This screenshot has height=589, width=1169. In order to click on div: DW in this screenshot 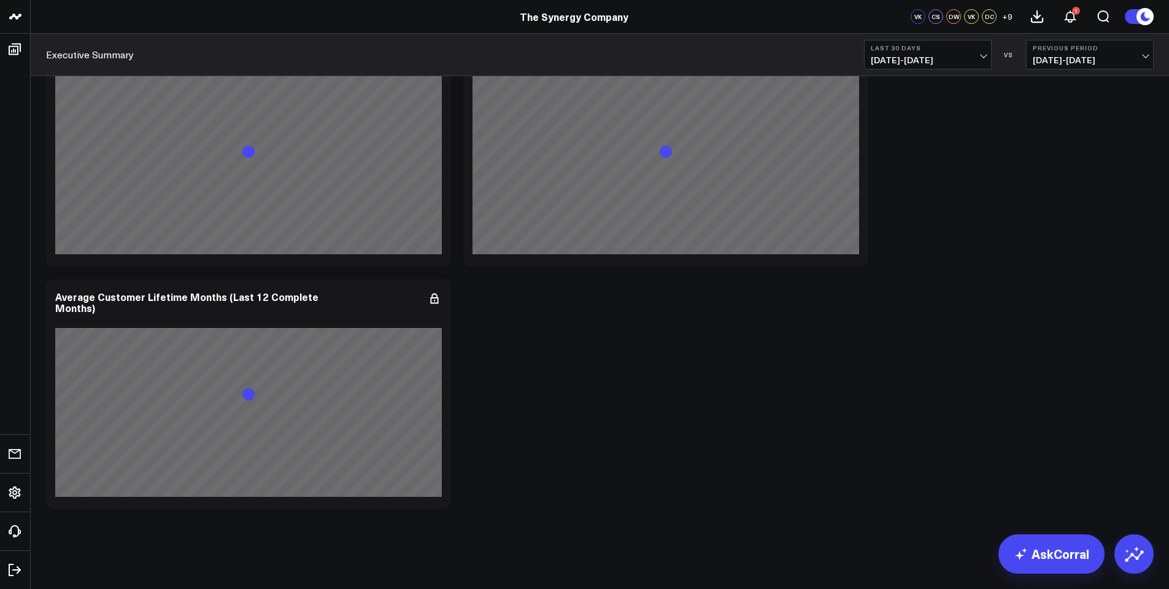, I will do `click(954, 17)`.